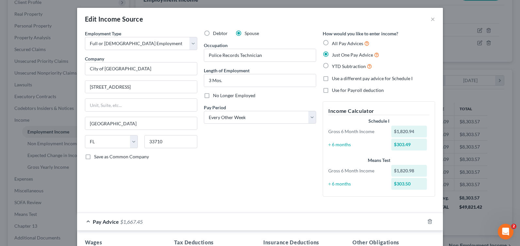  What do you see at coordinates (360, 33) in the screenshot?
I see `label: How would you like to enter income?` at bounding box center [360, 33].